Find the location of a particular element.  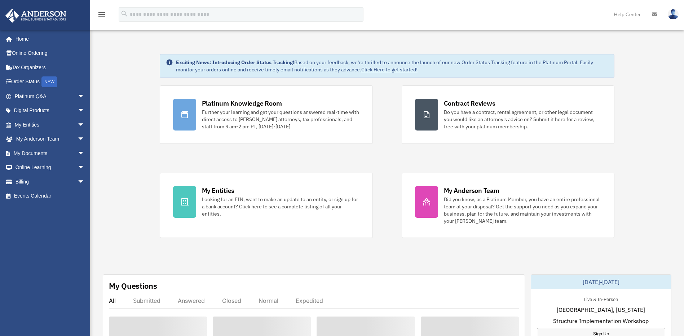

a: Online Learningarrow_drop_down is located at coordinates (50, 168).